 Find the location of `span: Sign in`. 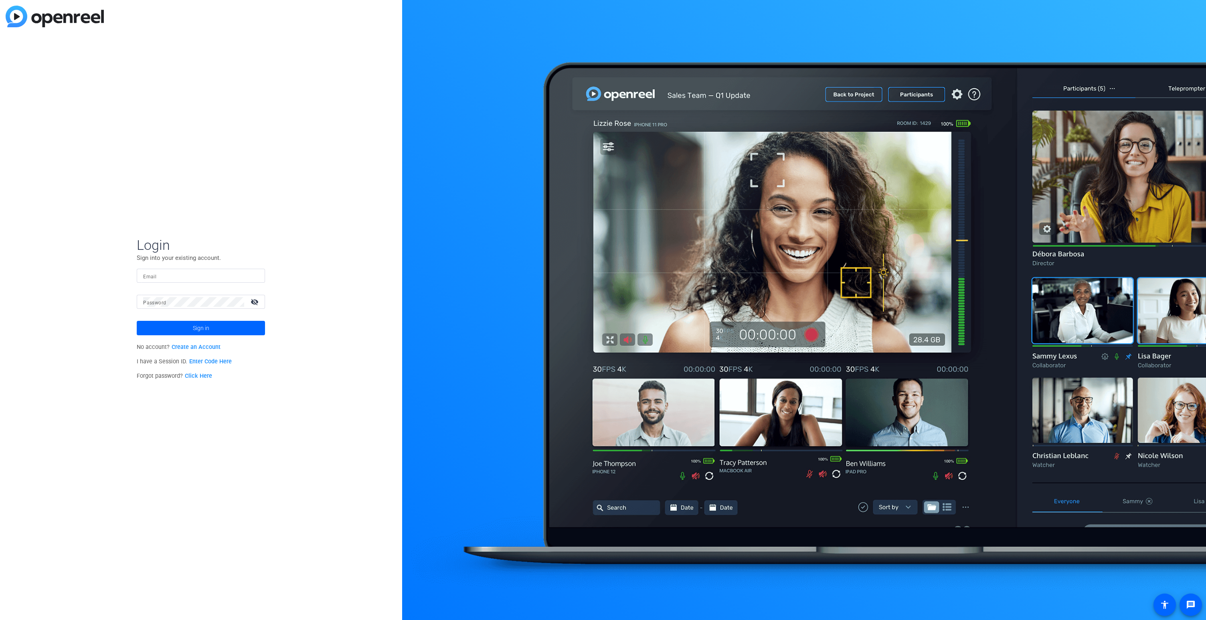

span: Sign in is located at coordinates (201, 328).